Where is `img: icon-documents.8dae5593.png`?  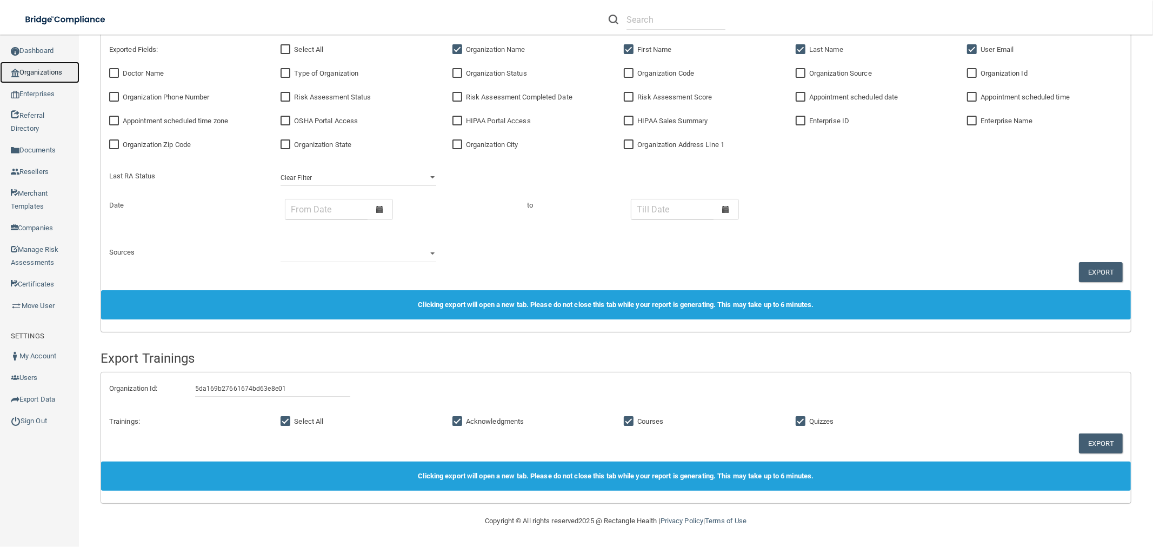
img: icon-documents.8dae5593.png is located at coordinates (15, 150).